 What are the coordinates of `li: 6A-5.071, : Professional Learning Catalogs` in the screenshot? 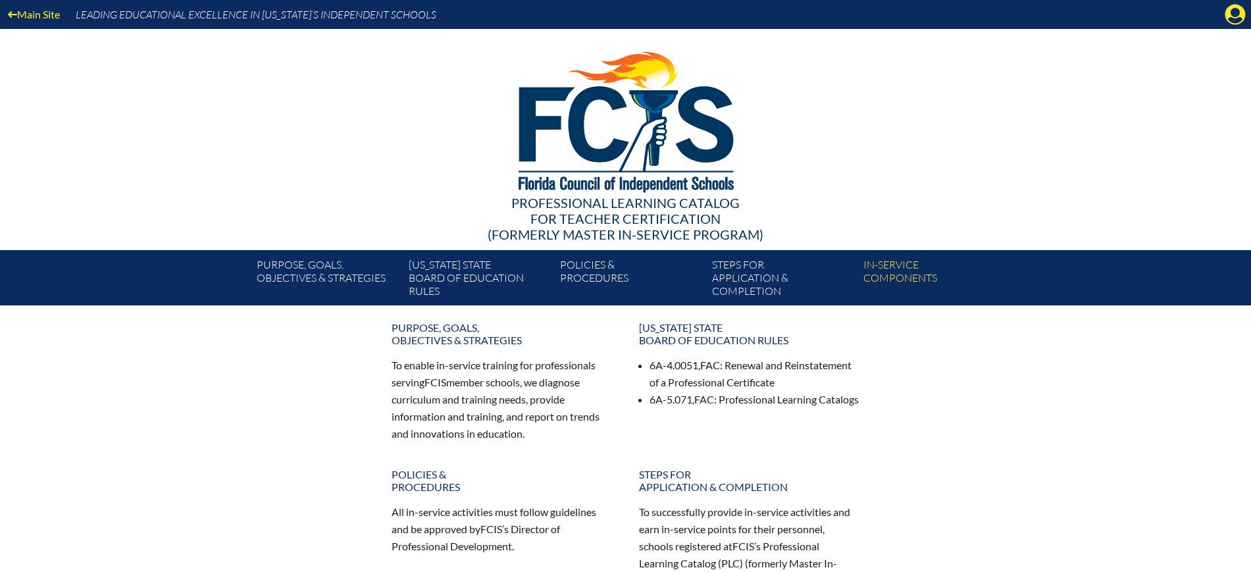 It's located at (755, 399).